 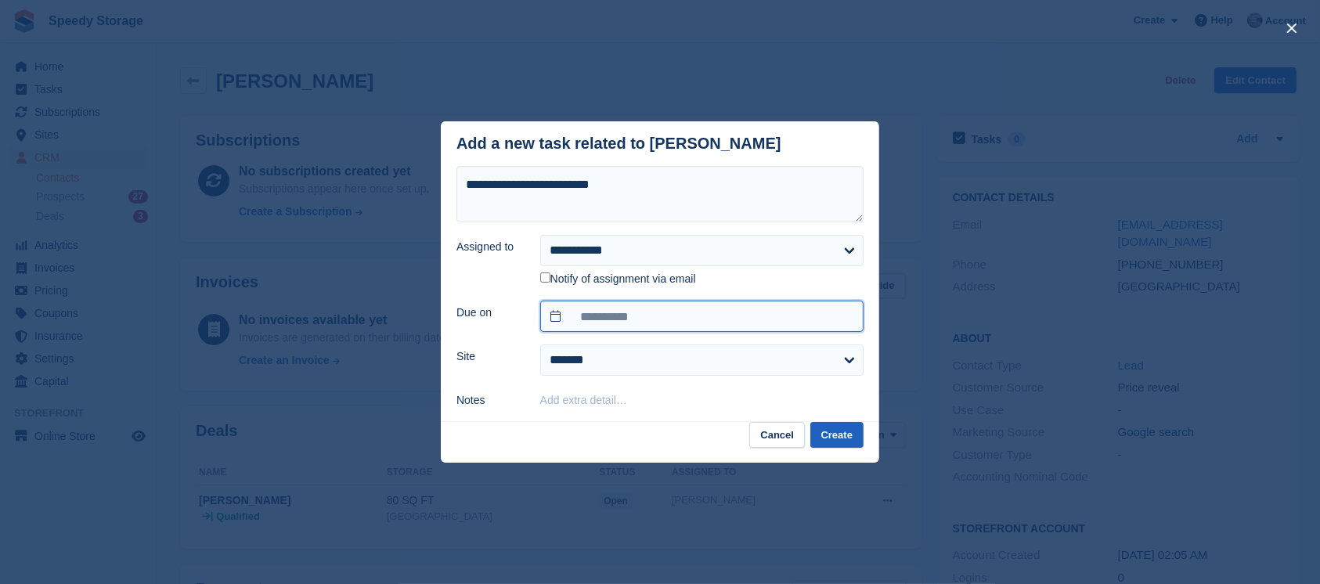 I want to click on label: Due on, so click(x=489, y=312).